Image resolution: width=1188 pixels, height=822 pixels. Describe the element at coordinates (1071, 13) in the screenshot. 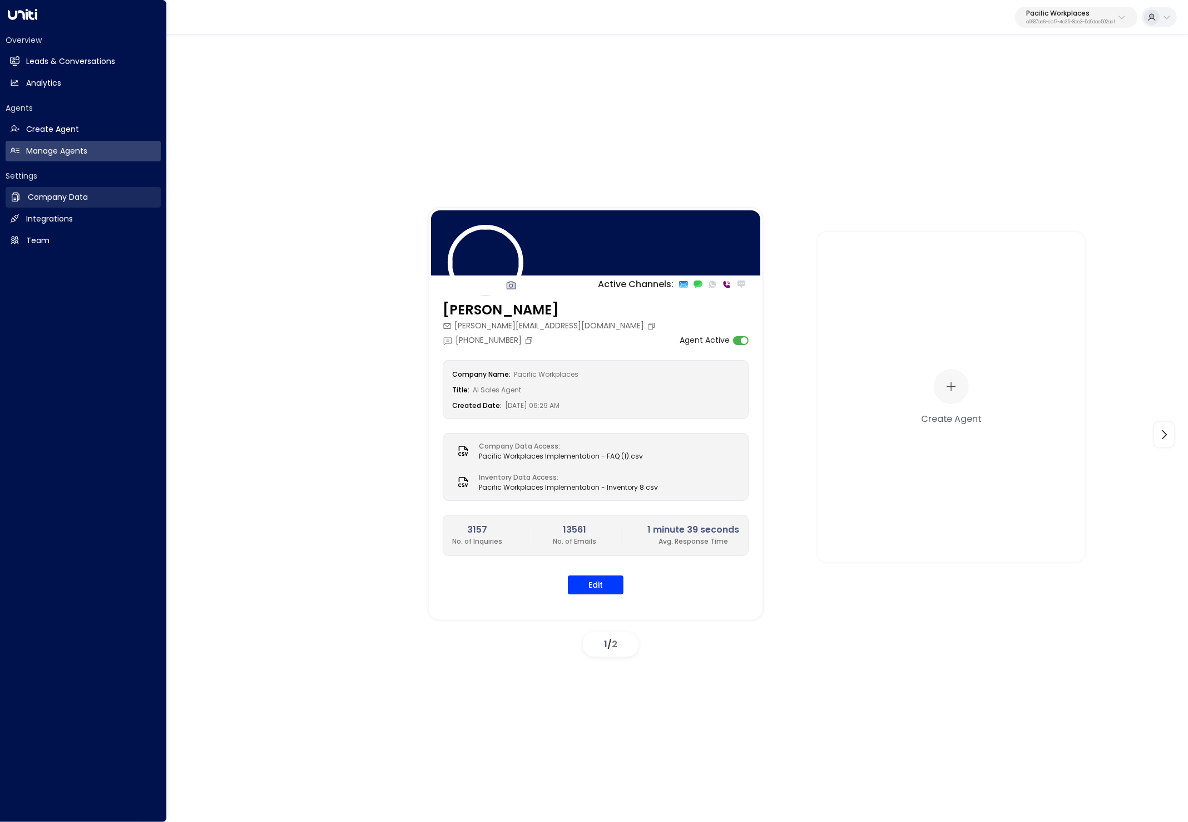

I see `p: Pacific Workplaces` at that location.